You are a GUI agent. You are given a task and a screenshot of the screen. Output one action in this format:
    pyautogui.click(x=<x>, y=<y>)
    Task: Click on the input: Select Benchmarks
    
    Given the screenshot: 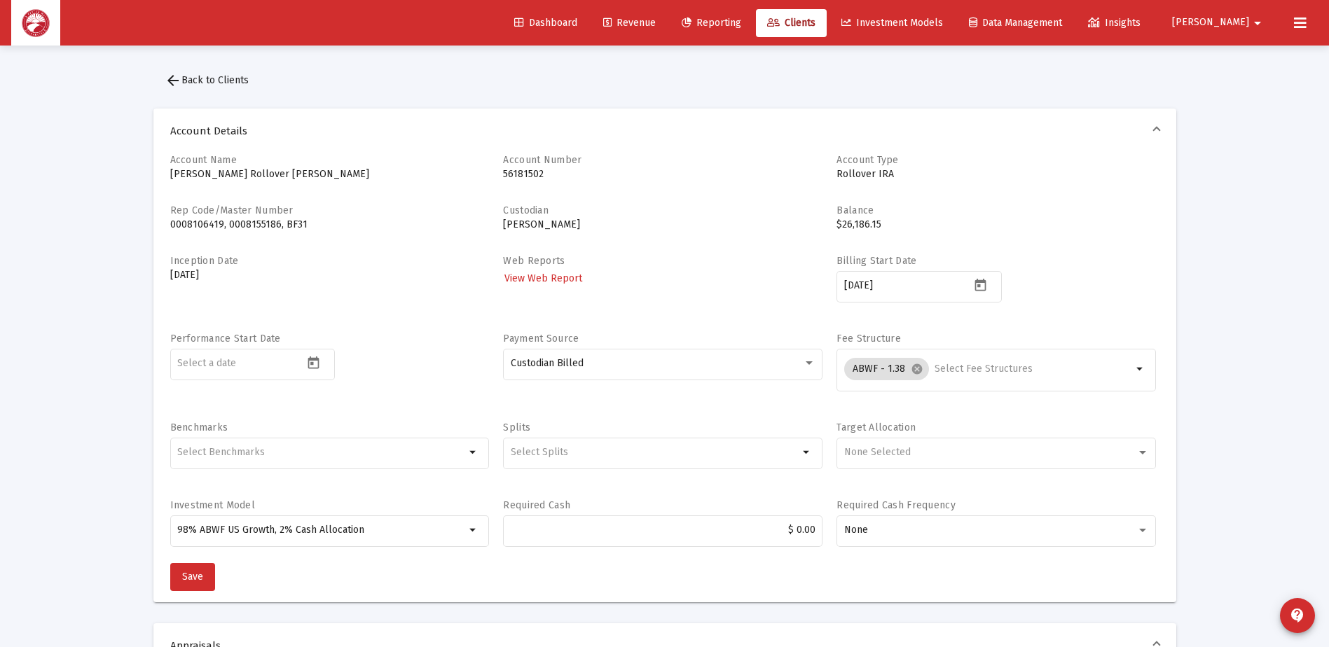 What is the action you would take?
    pyautogui.click(x=321, y=452)
    